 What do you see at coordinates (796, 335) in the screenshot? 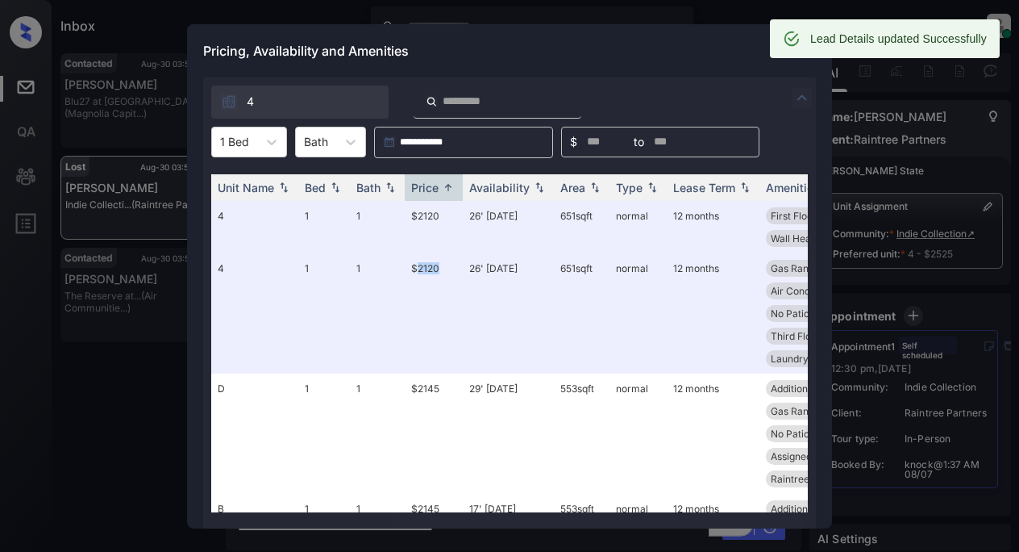
I see `span: Third Floor` at bounding box center [796, 335].